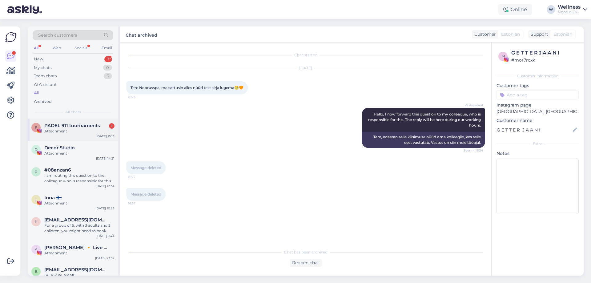 This screenshot has height=283, width=591. What do you see at coordinates (43, 102) in the screenshot?
I see `div: Archived` at bounding box center [43, 102].